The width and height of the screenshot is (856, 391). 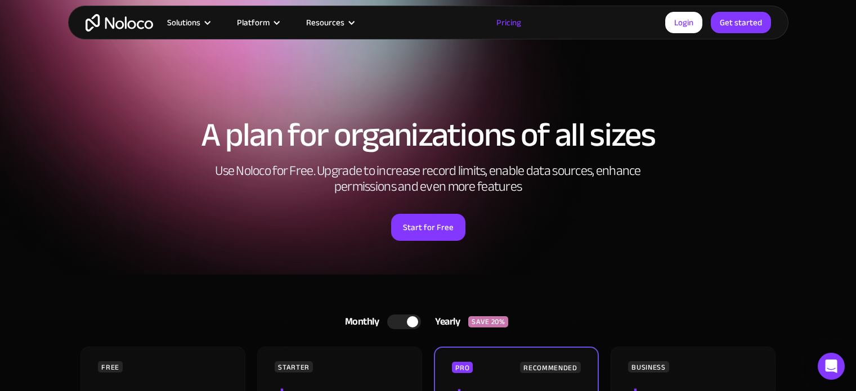 What do you see at coordinates (428, 179) in the screenshot?
I see `h2: Use Noloco for Free. Upgrade to increase record limits, enable data sources, enhance permissions ...` at bounding box center [428, 179].